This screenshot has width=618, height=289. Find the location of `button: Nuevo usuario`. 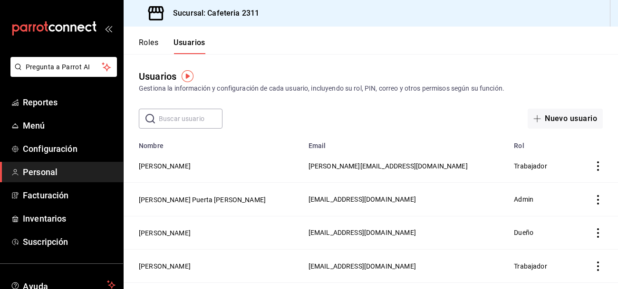

button: Nuevo usuario is located at coordinates (565, 119).